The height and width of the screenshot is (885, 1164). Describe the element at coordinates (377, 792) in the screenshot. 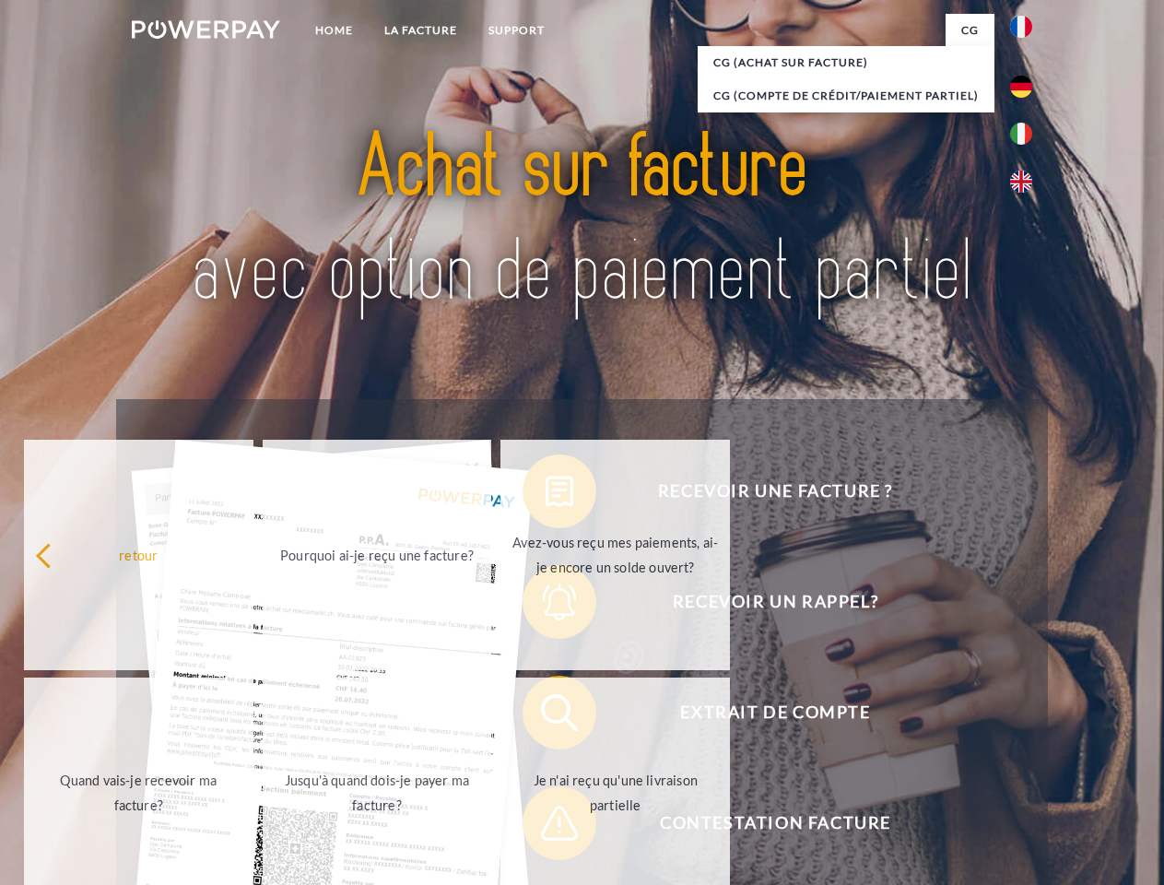

I see `div: Jusqu'à quand dois-je payer ma facture?` at that location.